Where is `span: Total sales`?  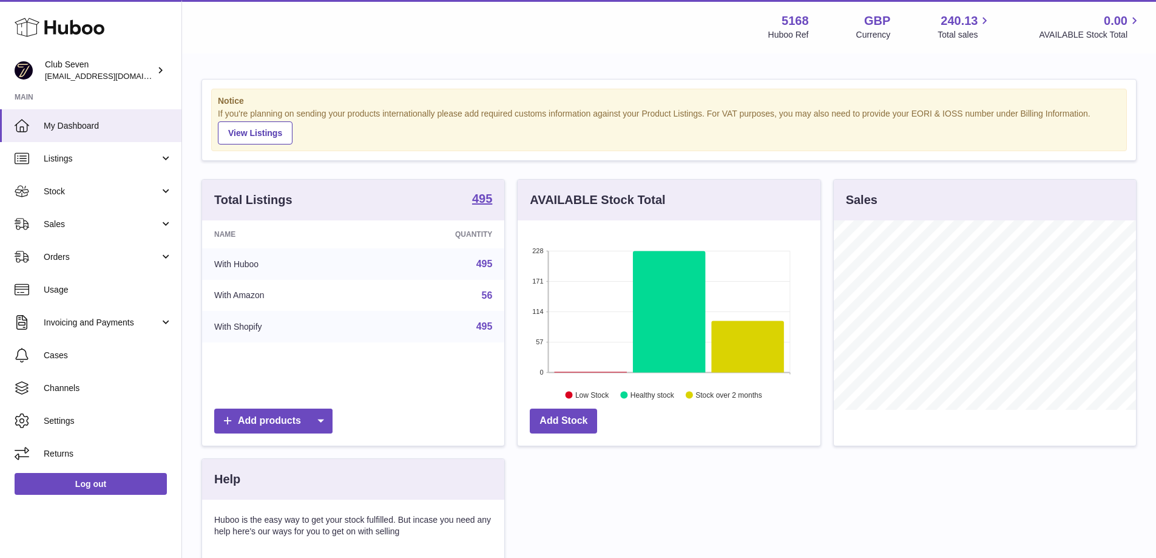
span: Total sales is located at coordinates (965, 35).